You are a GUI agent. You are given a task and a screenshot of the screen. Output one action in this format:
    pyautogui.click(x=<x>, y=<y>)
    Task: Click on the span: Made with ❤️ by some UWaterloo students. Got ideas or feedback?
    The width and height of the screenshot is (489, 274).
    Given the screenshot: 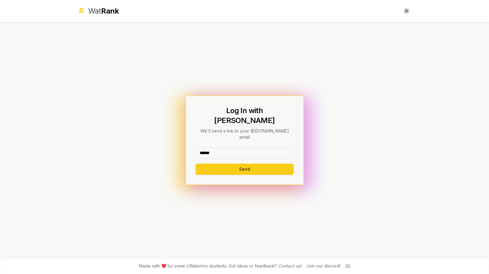 What is the action you would take?
    pyautogui.click(x=220, y=266)
    